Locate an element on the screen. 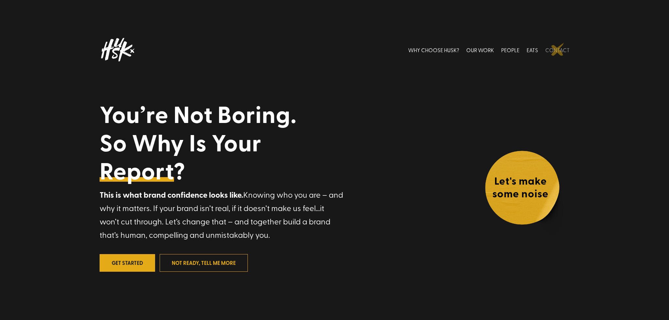  a: WHY CHOOSE HUSK? is located at coordinates (433, 50).